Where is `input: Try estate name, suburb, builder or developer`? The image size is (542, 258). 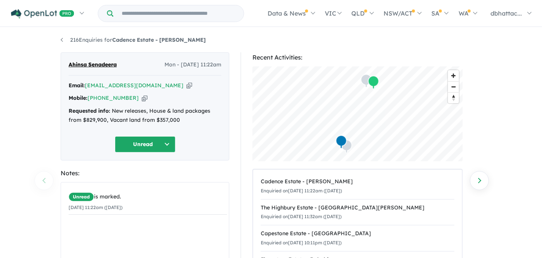 input: Try estate name, suburb, builder or developer is located at coordinates (178, 13).